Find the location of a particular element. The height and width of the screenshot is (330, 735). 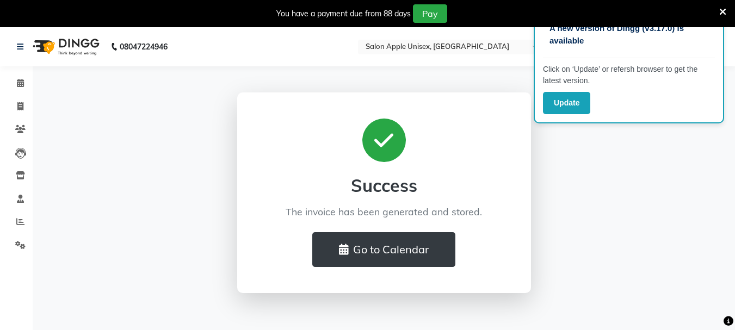

p: The invoice has been generated and stored. is located at coordinates (384, 212).